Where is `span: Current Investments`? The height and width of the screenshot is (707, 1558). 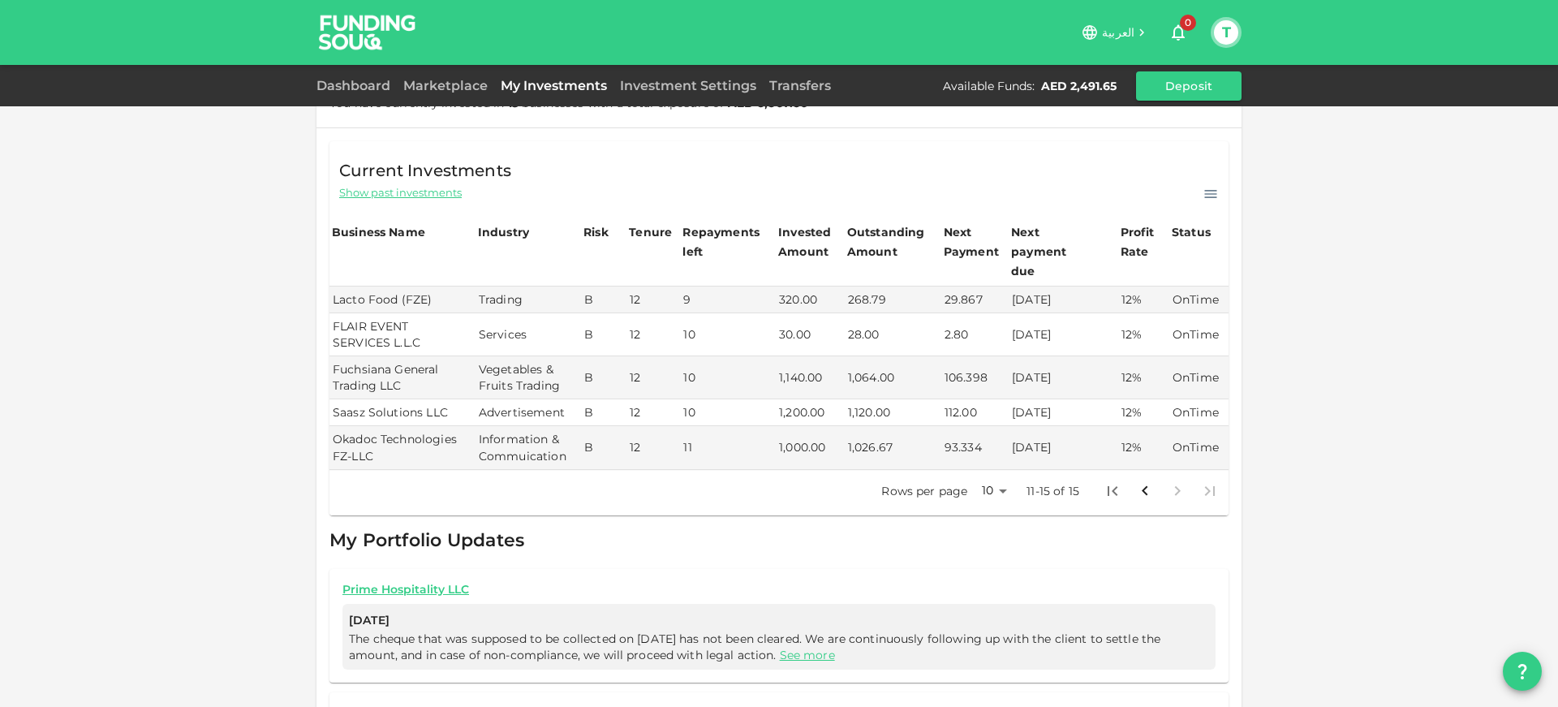
span: Current Investments is located at coordinates (425, 170).